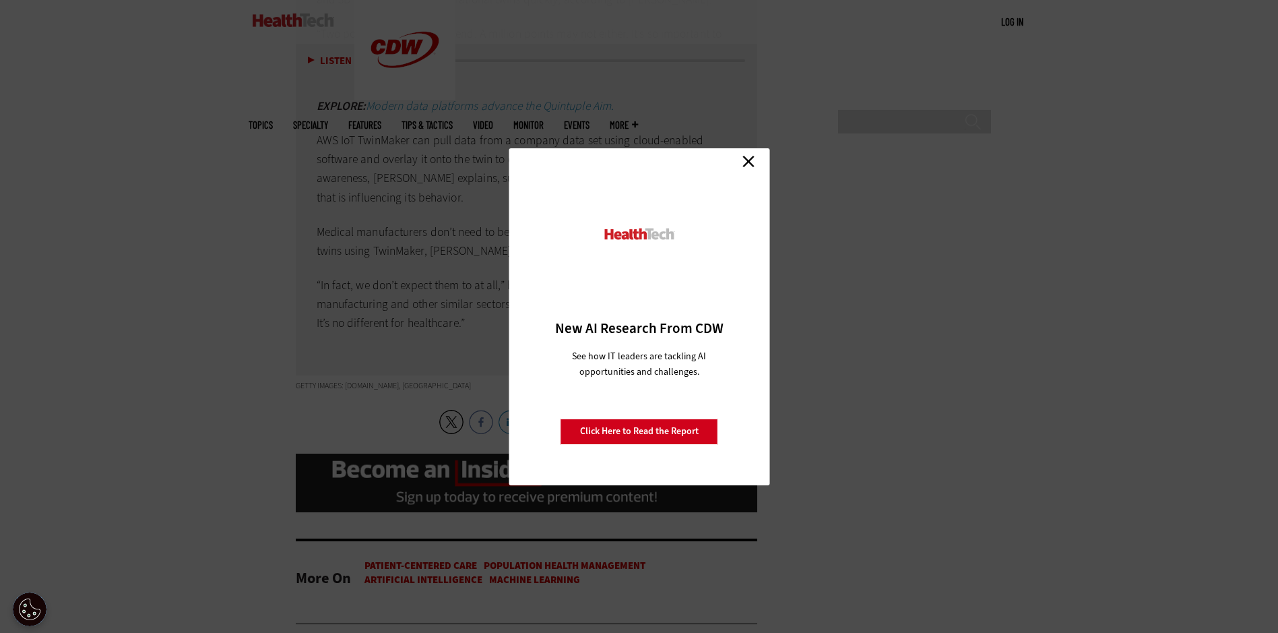  What do you see at coordinates (639, 328) in the screenshot?
I see `h3: New AI Research From CDW` at bounding box center [639, 328].